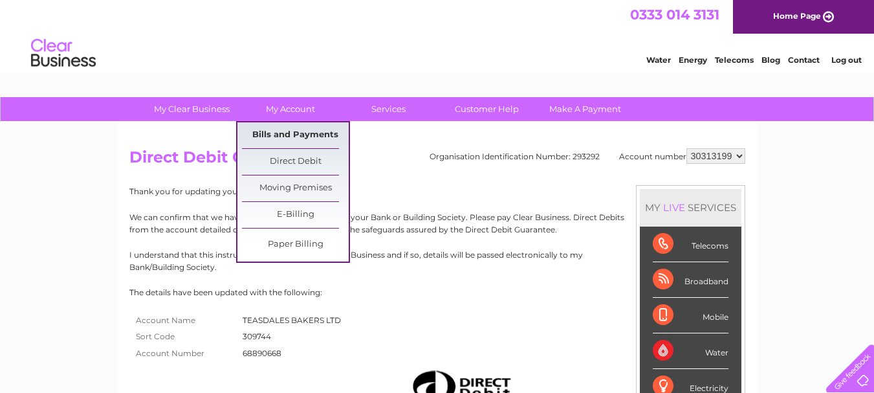 Image resolution: width=874 pixels, height=393 pixels. What do you see at coordinates (690, 280) in the screenshot?
I see `div: Broadband` at bounding box center [690, 280].